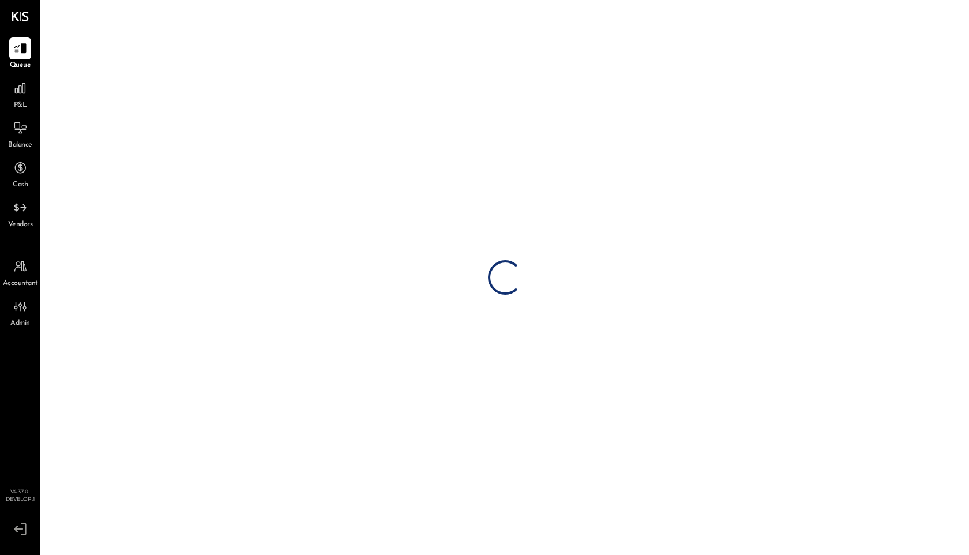 This screenshot has height=555, width=969. What do you see at coordinates (20, 94) in the screenshot?
I see `a: P&L` at bounding box center [20, 94].